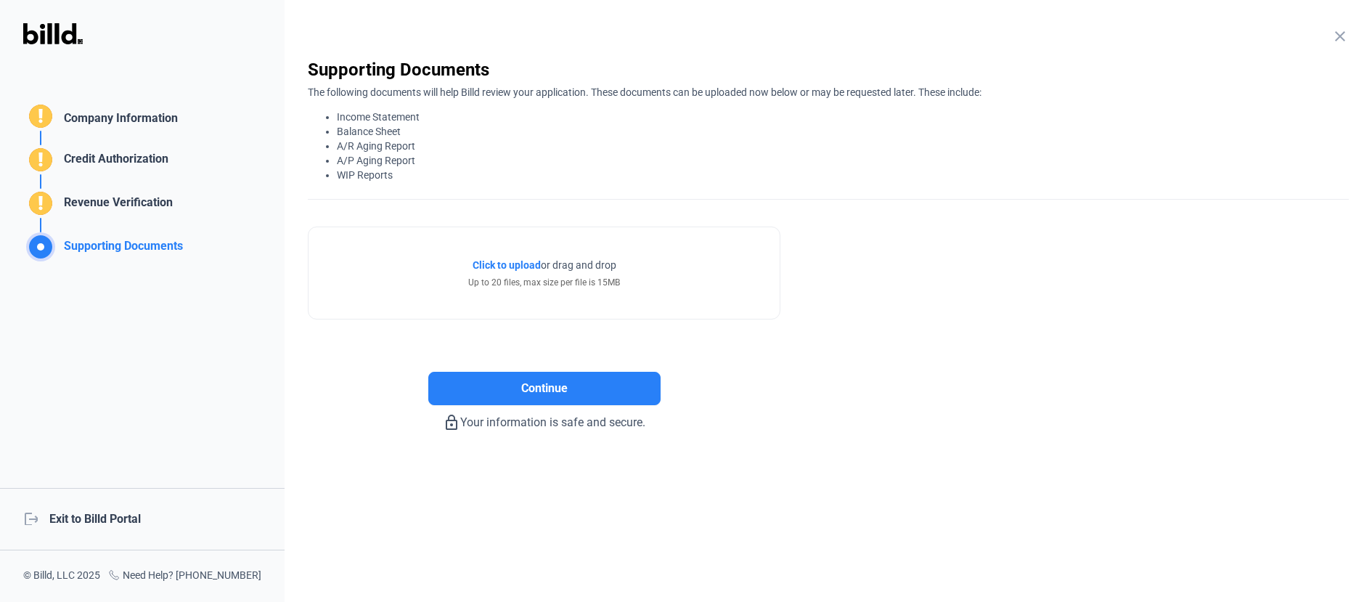 The height and width of the screenshot is (602, 1372). I want to click on div: Company Information, so click(118, 120).